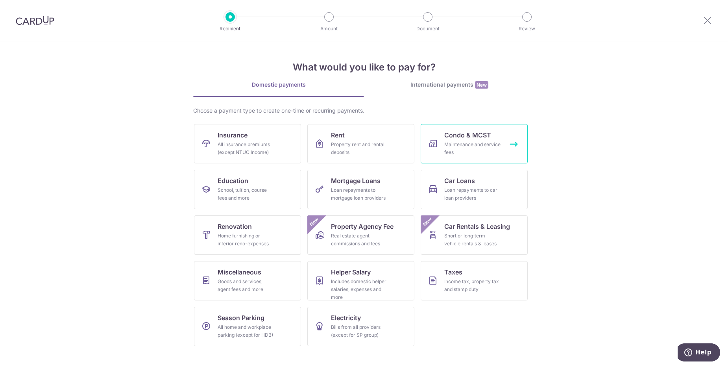 Image resolution: width=728 pixels, height=367 pixels. What do you see at coordinates (359, 331) in the screenshot?
I see `div: Bills from all providers (except for SP group)` at bounding box center [359, 331].